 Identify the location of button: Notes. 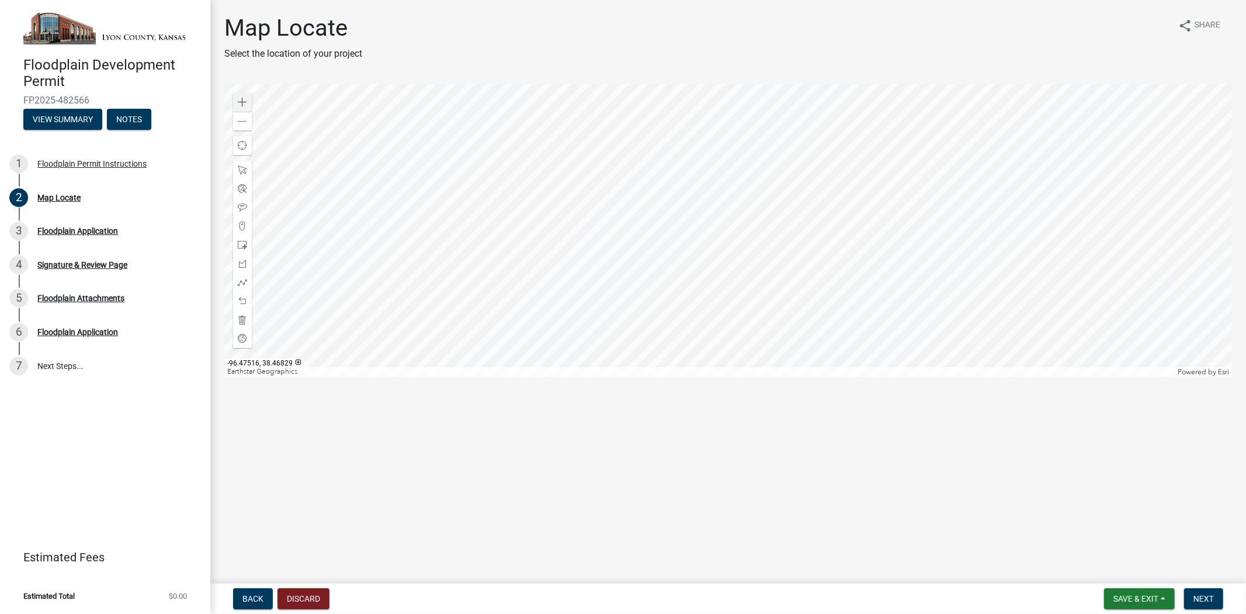
(129, 119).